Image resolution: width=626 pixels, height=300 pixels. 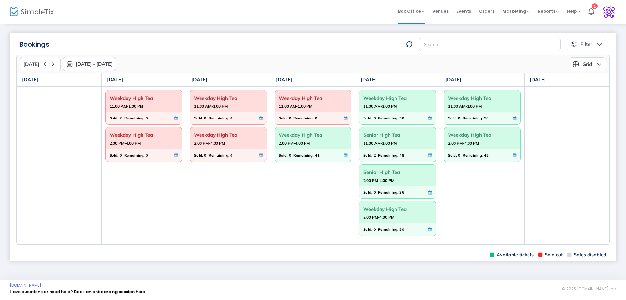 I want to click on img: monthly, so click(x=70, y=64).